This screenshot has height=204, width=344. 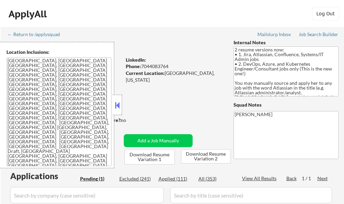 What do you see at coordinates (174, 67) in the screenshot?
I see `div: 7044083764` at bounding box center [174, 67].